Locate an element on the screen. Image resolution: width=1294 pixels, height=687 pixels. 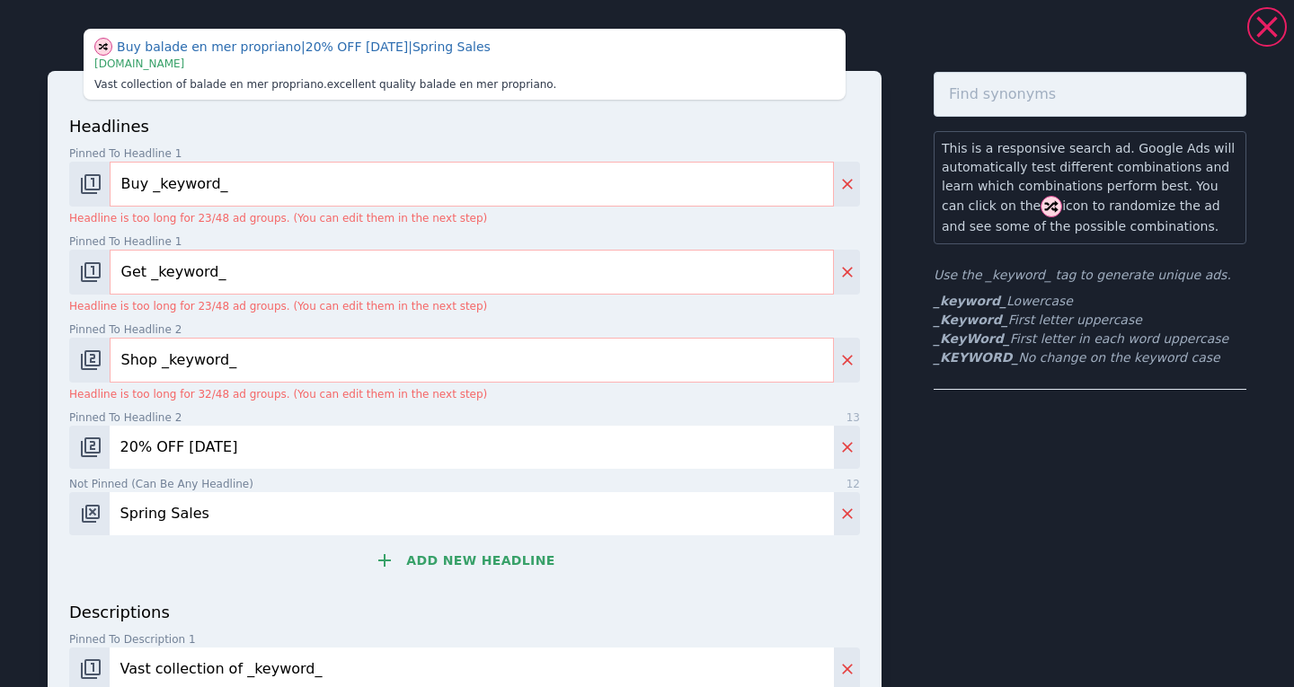
b: _KEYWORD_ is located at coordinates (976, 358).